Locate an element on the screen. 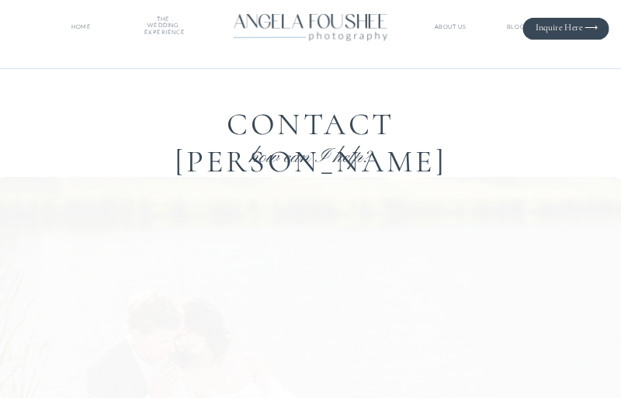 This screenshot has height=398, width=621. nav: HOME is located at coordinates (81, 26).